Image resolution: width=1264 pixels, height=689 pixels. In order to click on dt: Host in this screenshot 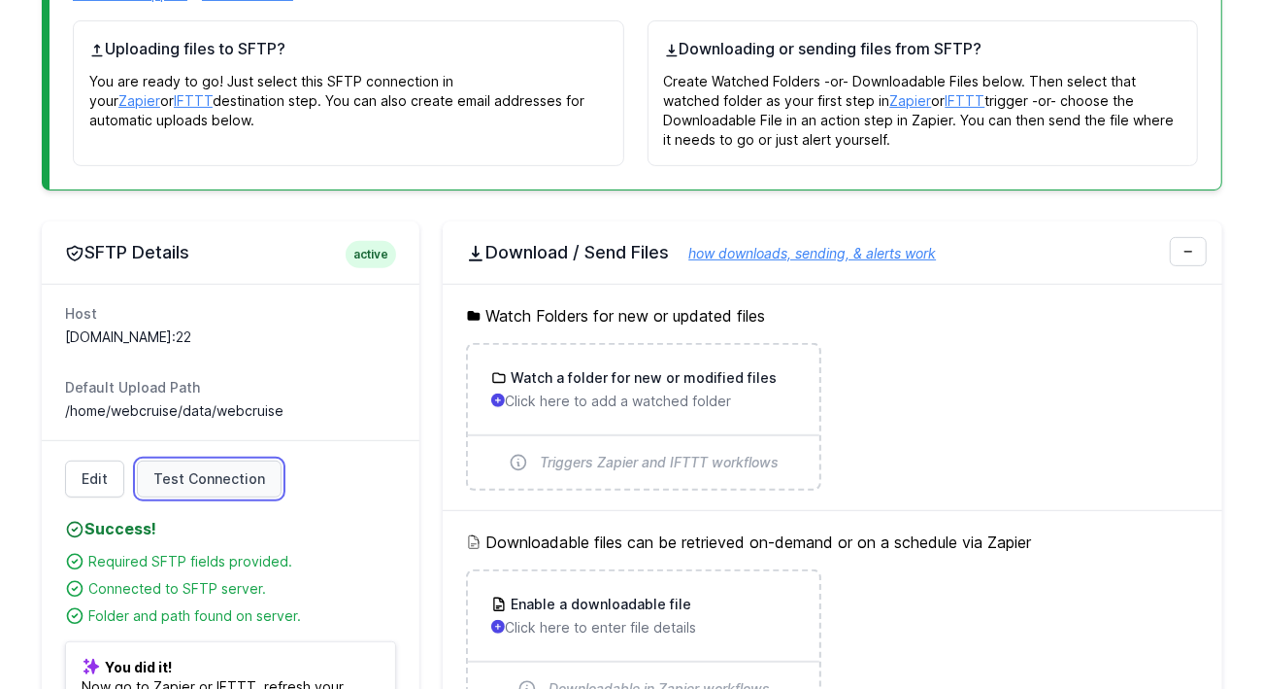, I will do `click(230, 314)`.